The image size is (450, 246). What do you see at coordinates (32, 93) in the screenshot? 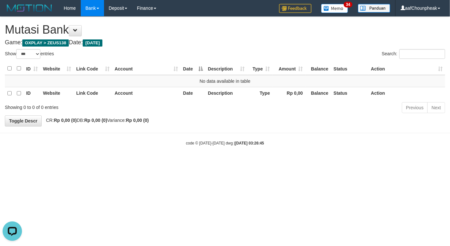
I see `th: ID` at bounding box center [32, 93].